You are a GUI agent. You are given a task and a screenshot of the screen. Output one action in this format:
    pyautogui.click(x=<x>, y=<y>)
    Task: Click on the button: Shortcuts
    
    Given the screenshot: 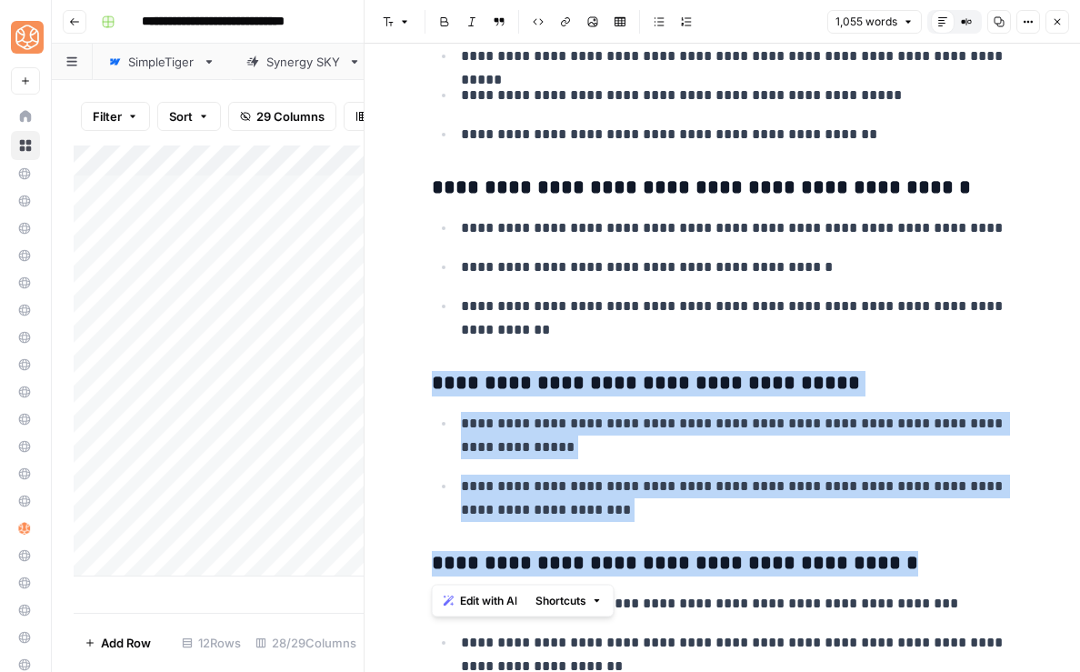 What is the action you would take?
    pyautogui.click(x=569, y=601)
    